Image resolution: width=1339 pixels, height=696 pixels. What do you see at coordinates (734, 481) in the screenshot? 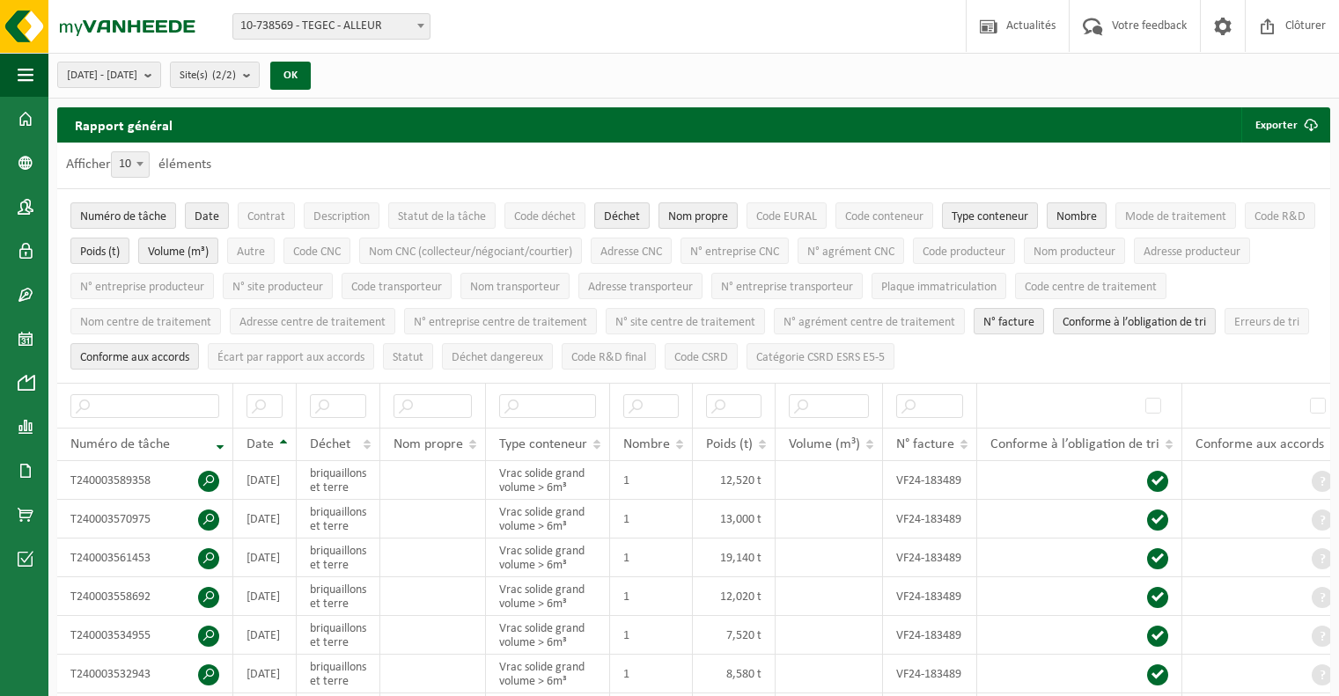
I see `td: 12,520 t` at bounding box center [734, 481].